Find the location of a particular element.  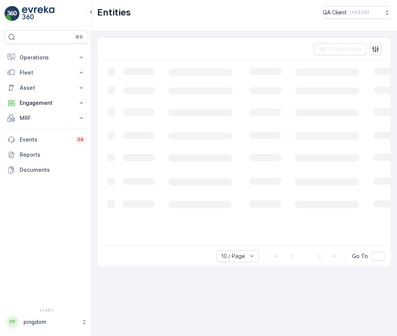

a: Reports is located at coordinates (46, 155).